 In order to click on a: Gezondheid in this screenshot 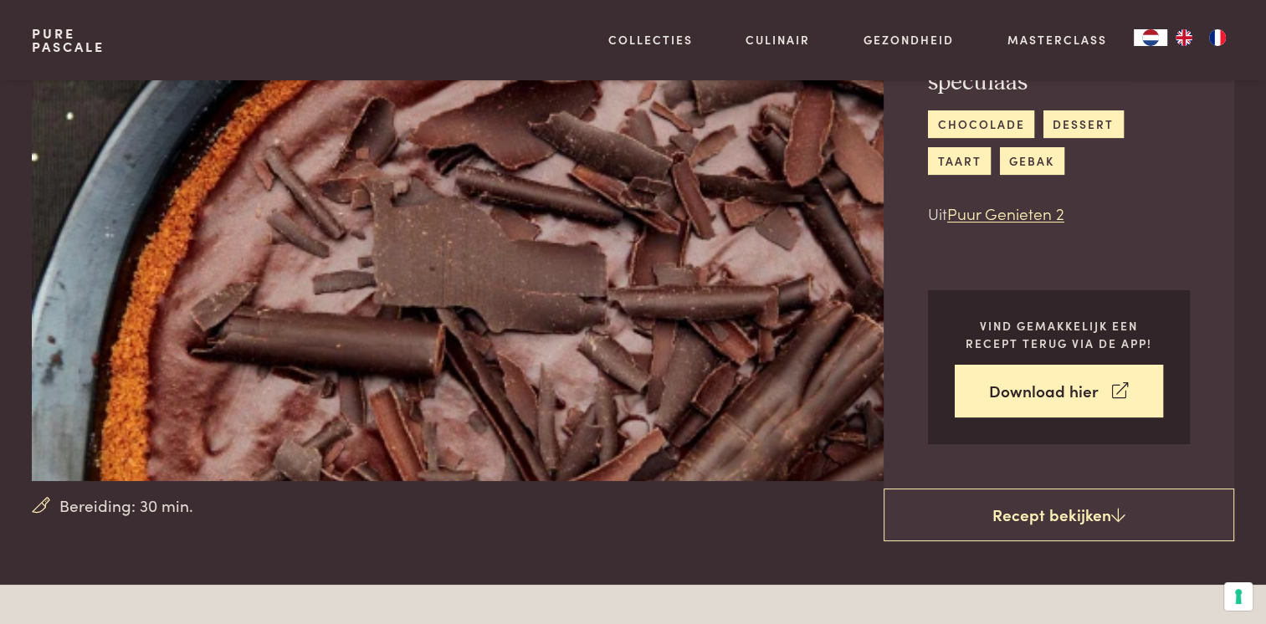, I will do `click(909, 39)`.